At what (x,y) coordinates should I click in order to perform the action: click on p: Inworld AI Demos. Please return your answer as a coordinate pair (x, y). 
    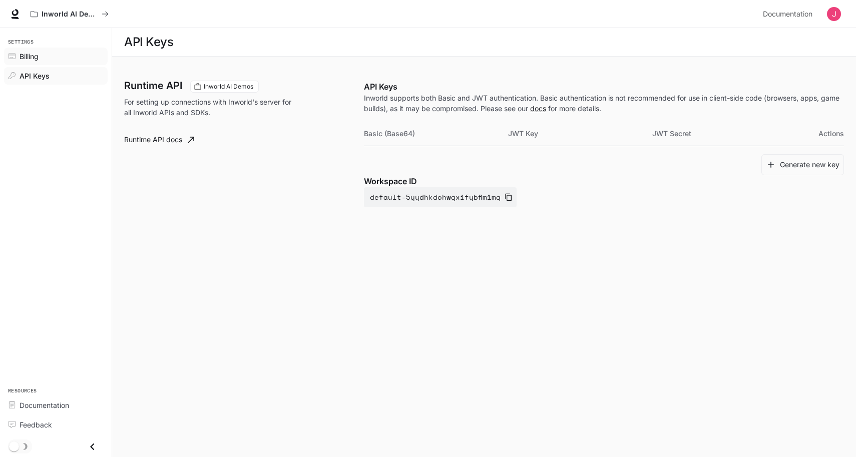
    Looking at the image, I should click on (70, 14).